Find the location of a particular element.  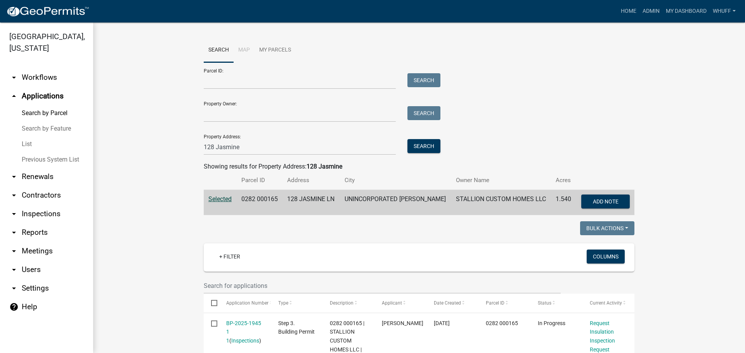

span: Selected is located at coordinates (220, 199).